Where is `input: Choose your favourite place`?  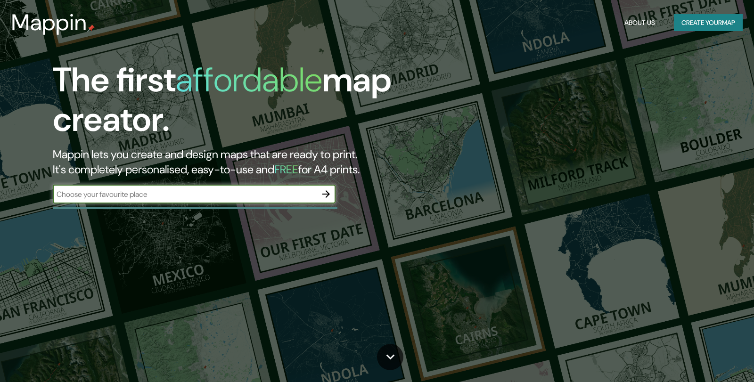
input: Choose your favourite place is located at coordinates (185, 194).